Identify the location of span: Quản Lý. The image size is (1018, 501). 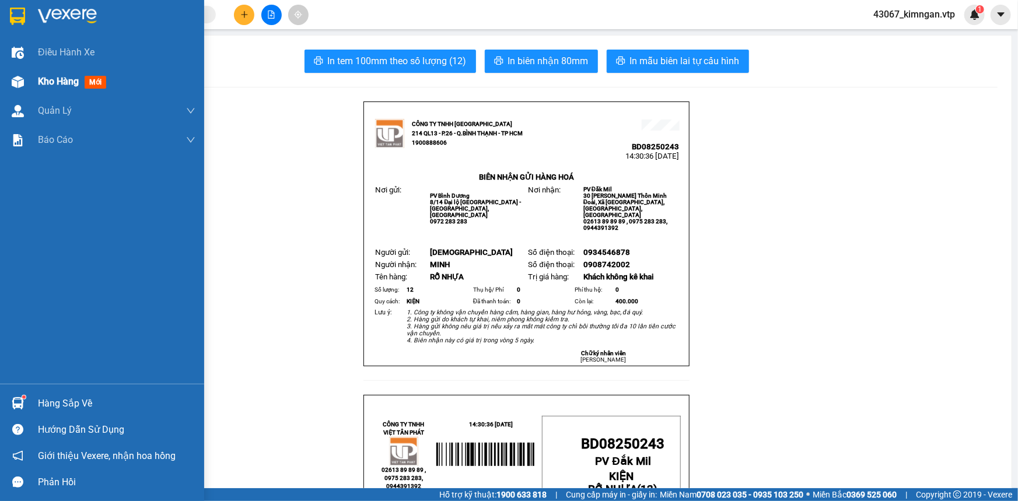
(55, 110).